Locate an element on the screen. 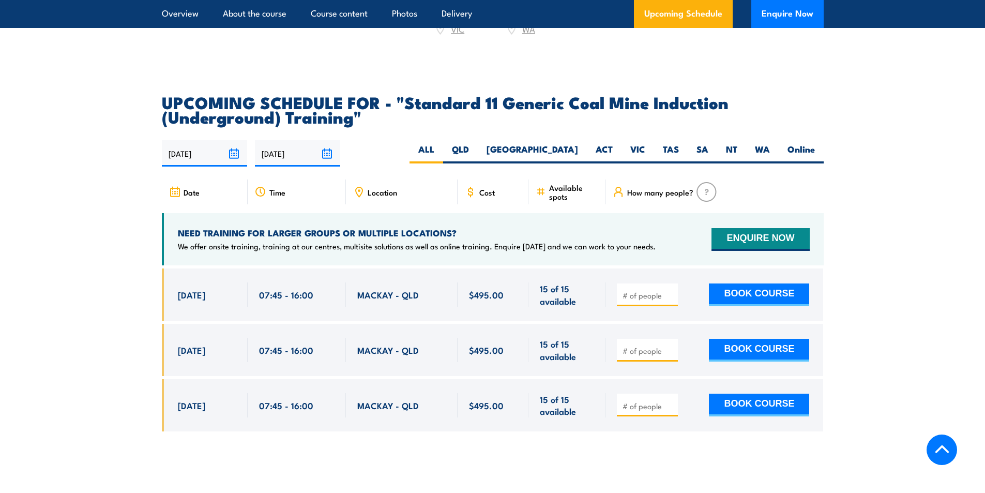  label: NT is located at coordinates (731, 153).